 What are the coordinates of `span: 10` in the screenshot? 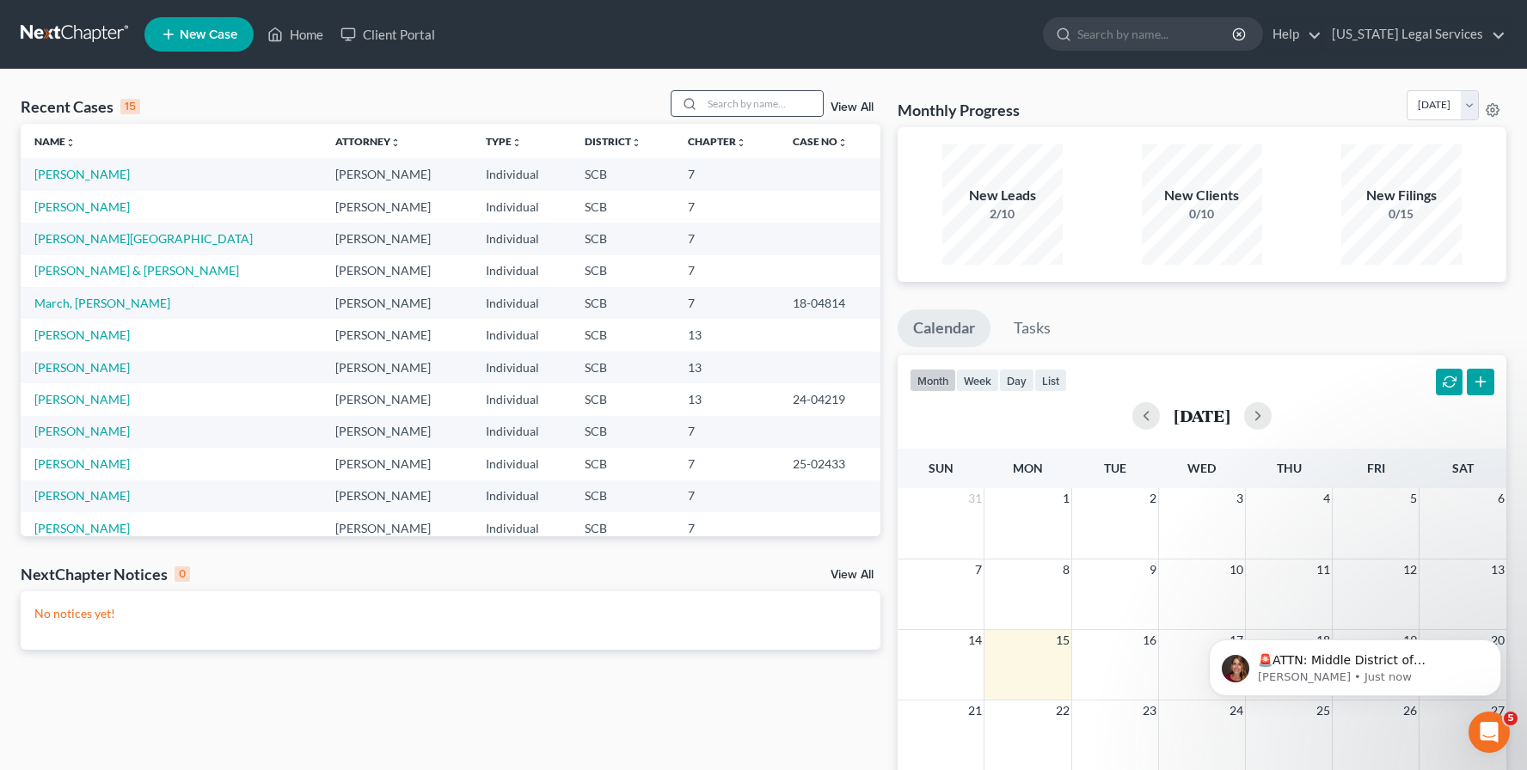 It's located at (1236, 570).